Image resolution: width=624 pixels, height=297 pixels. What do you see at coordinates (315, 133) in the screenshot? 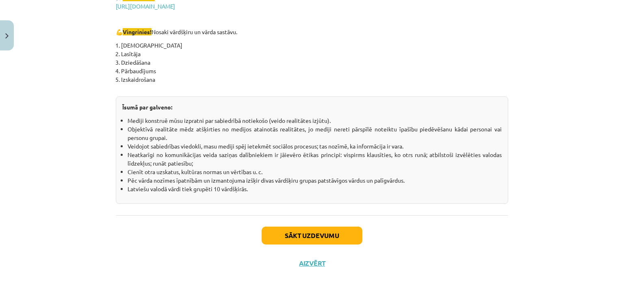
I see `li: Objektīvā realitāte mēdz atšķirties no medijos atainotās realitātes, jo mediji nereti pārspīlē no...` at bounding box center [315, 133].